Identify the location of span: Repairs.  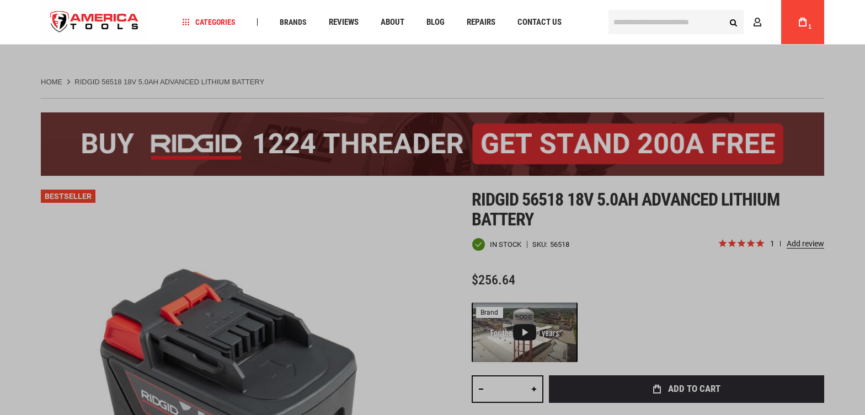
(481, 22).